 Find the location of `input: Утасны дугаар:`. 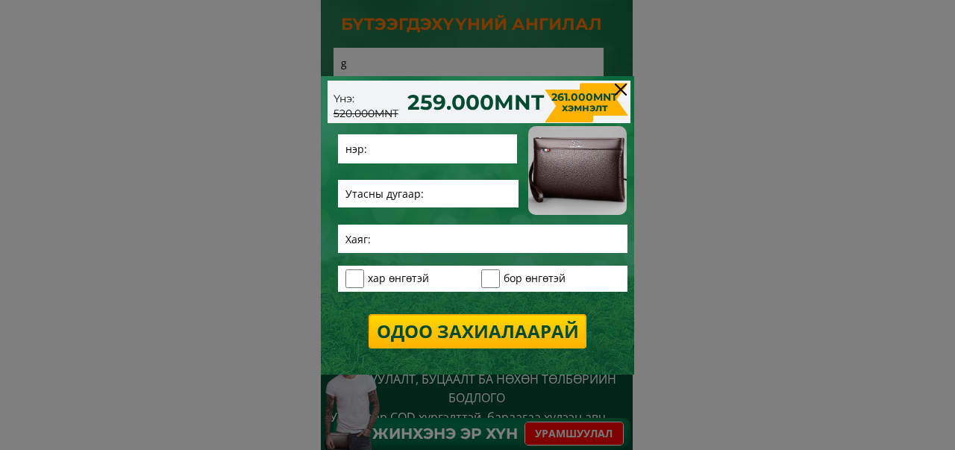

input: Утасны дугаар: is located at coordinates (428, 194).